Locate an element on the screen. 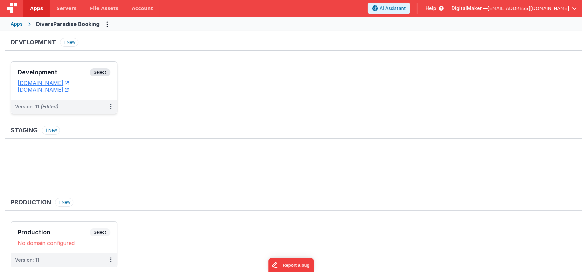 The height and width of the screenshot is (272, 582). span: Help is located at coordinates (431, 8).